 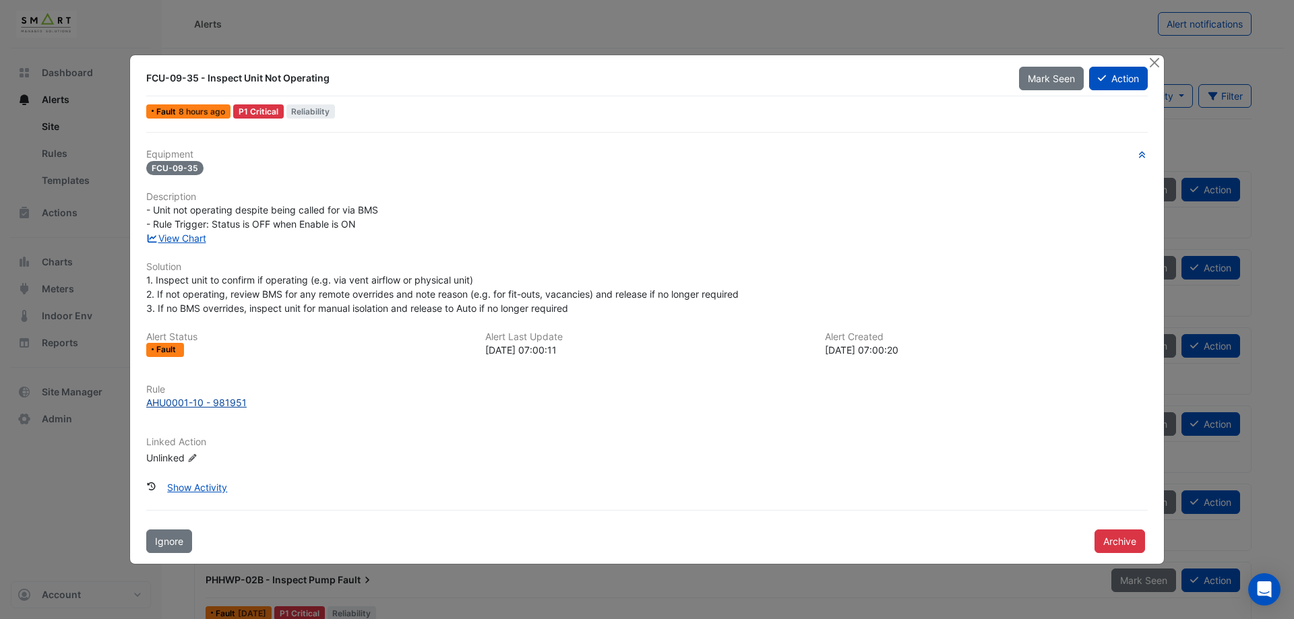 What do you see at coordinates (1154, 62) in the screenshot?
I see `button: Close` at bounding box center [1154, 62].